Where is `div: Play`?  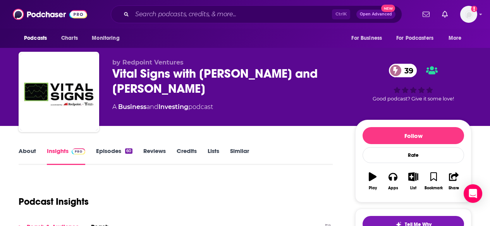 div: Play is located at coordinates (372, 188).